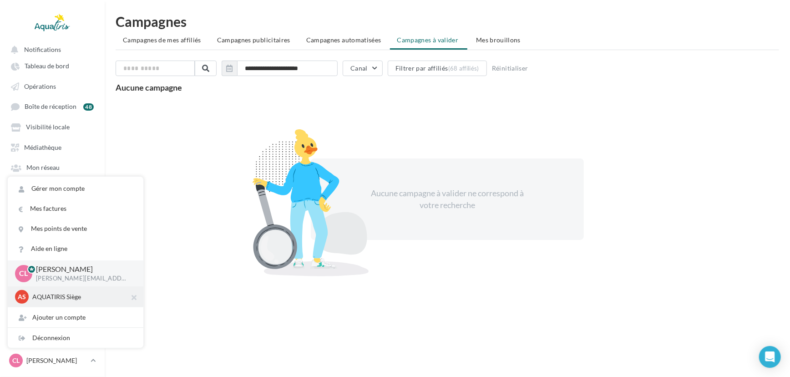 The height and width of the screenshot is (377, 790). I want to click on span: Campagnes publicitaires, so click(253, 40).